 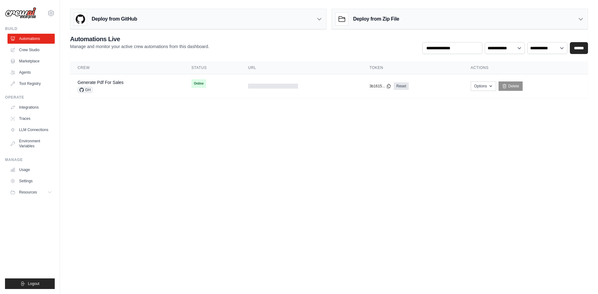 I want to click on a: Tool Registry, so click(x=31, y=84).